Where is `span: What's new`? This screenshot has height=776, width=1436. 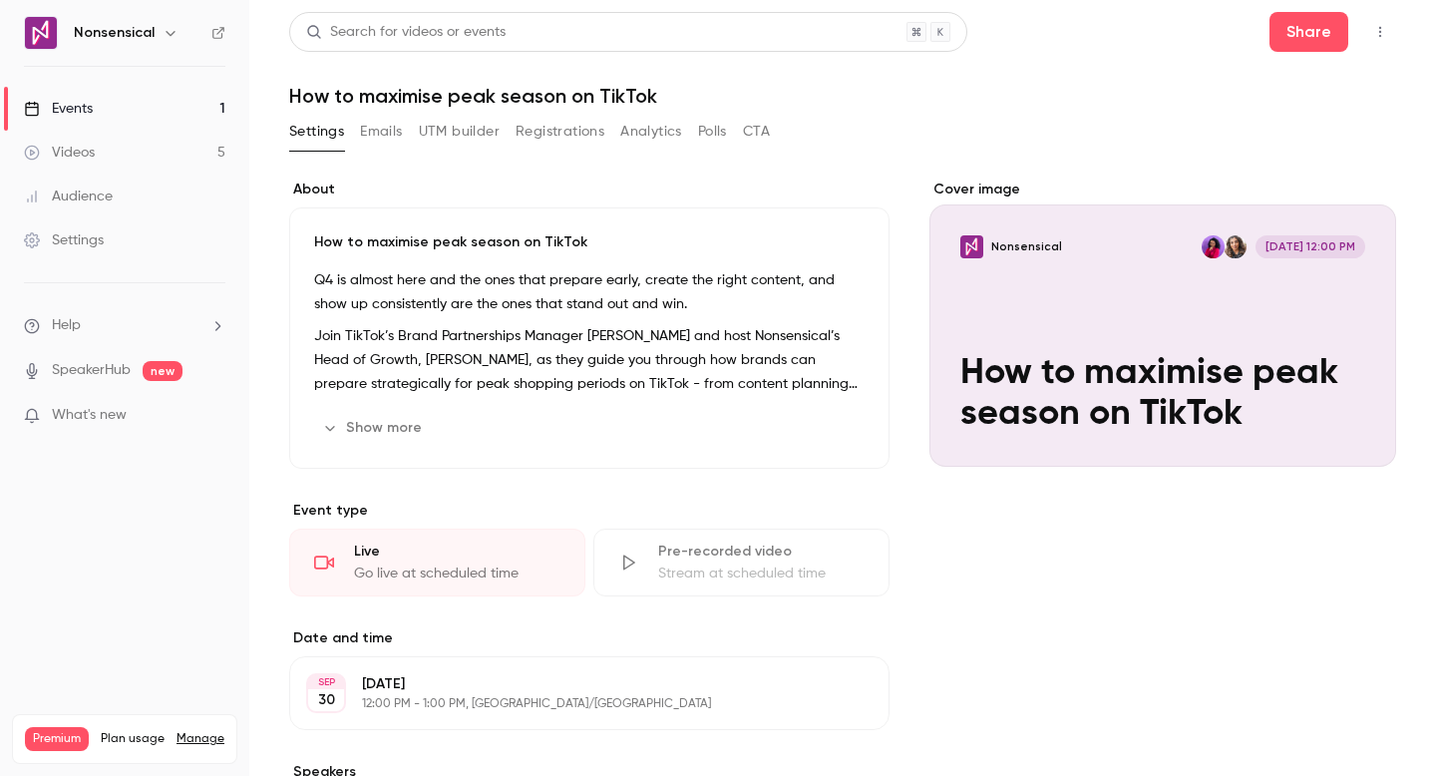 span: What's new is located at coordinates (89, 415).